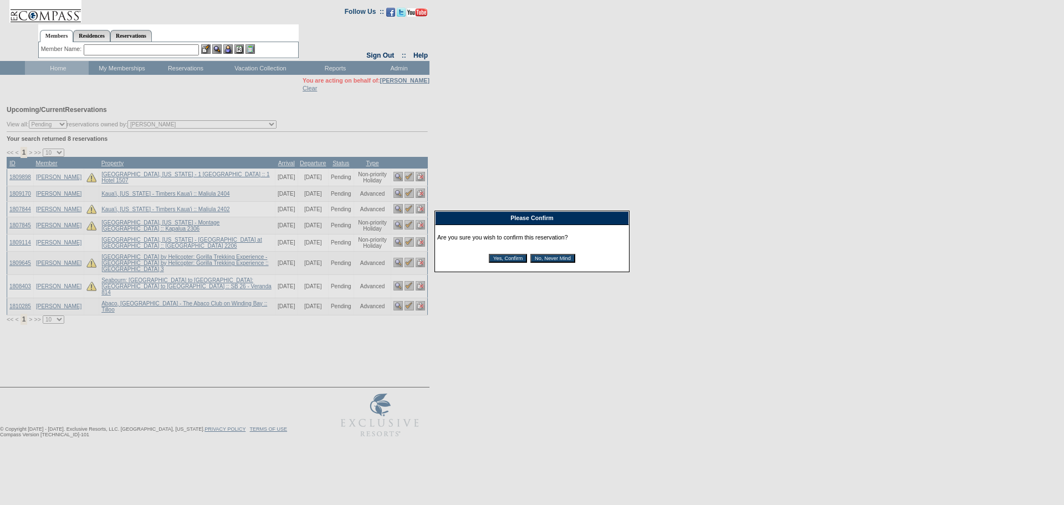 This screenshot has height=505, width=1064. Describe the element at coordinates (131, 35) in the screenshot. I see `a: Reservations` at that location.